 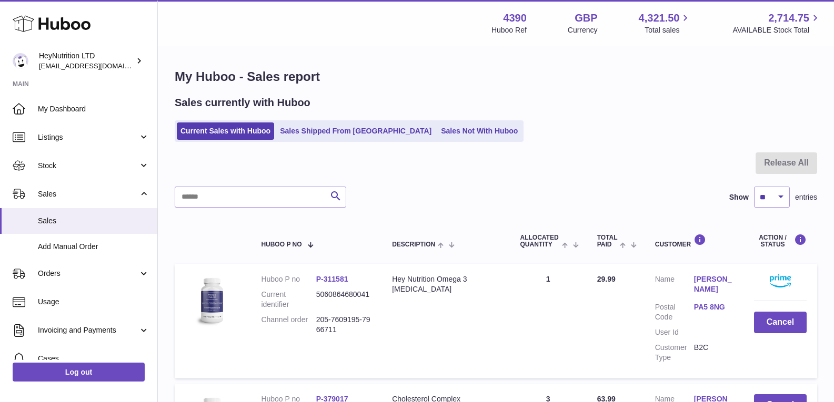 I want to click on div: Currency, so click(x=582, y=30).